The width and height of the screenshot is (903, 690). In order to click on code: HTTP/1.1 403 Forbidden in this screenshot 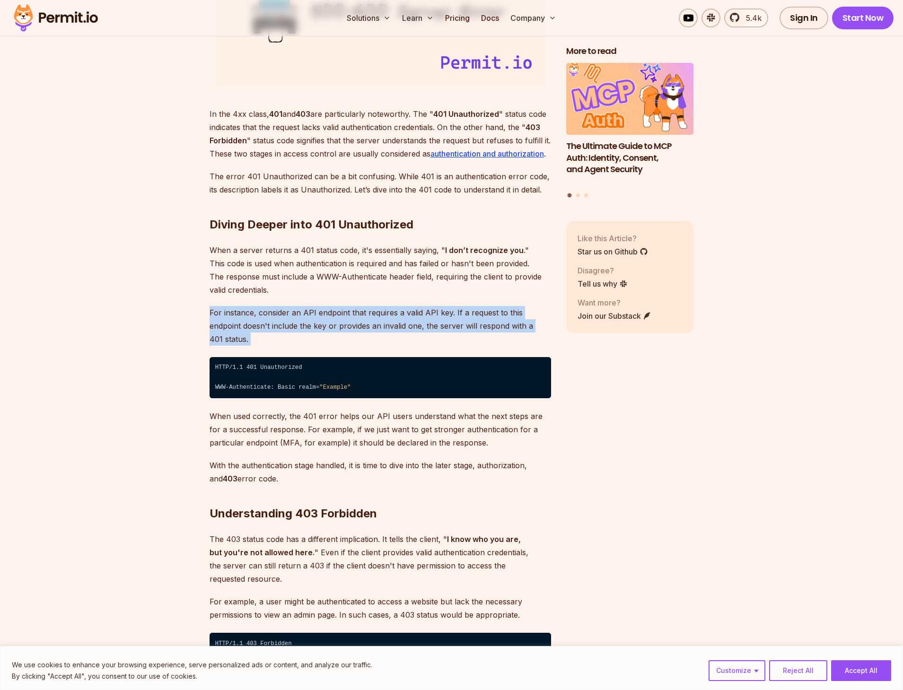, I will do `click(380, 644)`.